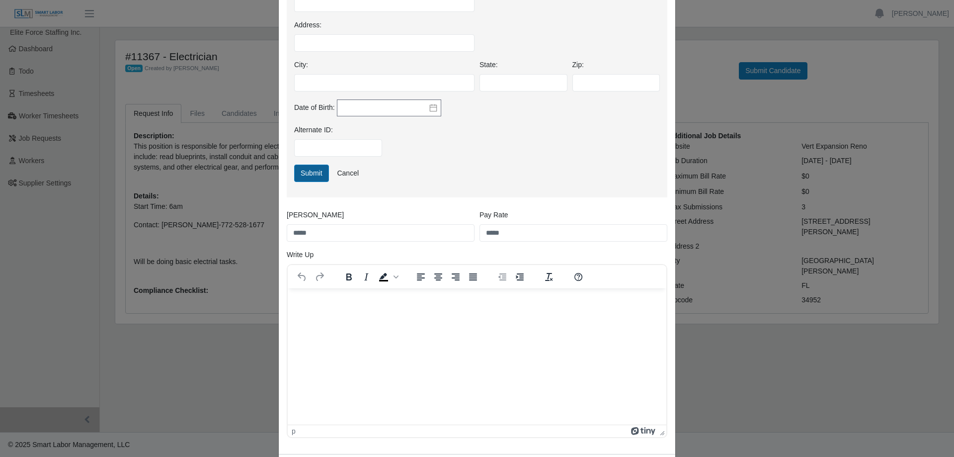 The height and width of the screenshot is (457, 954). What do you see at coordinates (421, 277) in the screenshot?
I see `button: Align left` at bounding box center [421, 277].